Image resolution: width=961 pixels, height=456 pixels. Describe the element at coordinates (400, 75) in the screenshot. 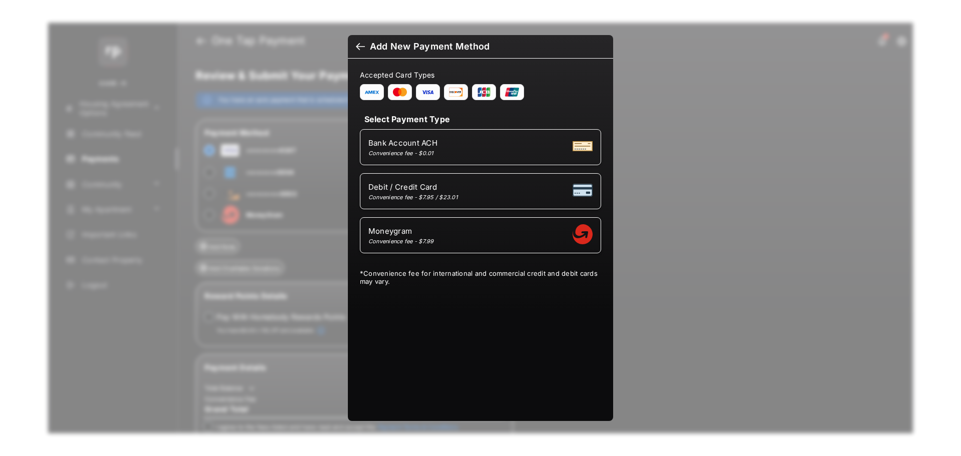

I see `span: Accepted Card Types` at that location.